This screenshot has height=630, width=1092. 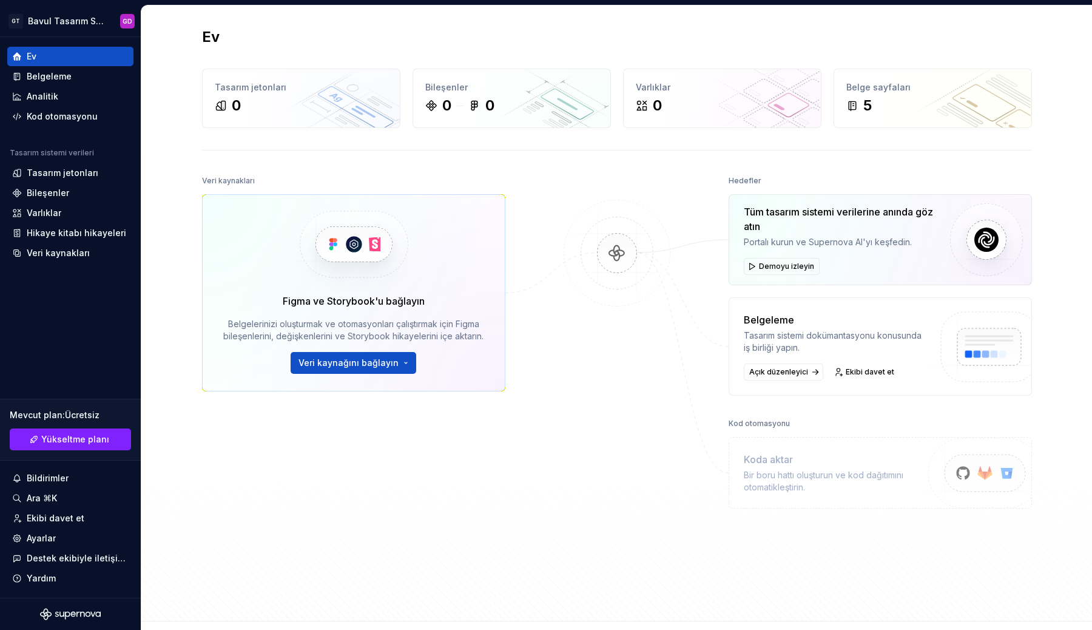 What do you see at coordinates (722, 98) in the screenshot?
I see `a: Varlıklar0` at bounding box center [722, 98].